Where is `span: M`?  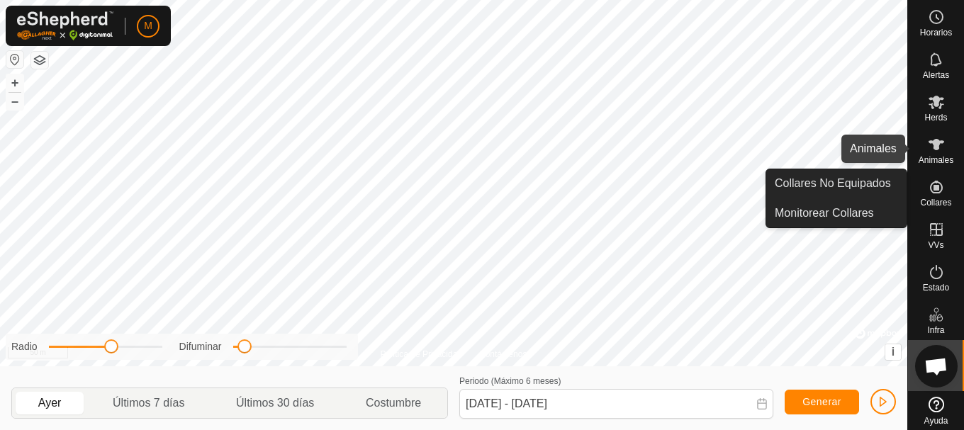 span: M is located at coordinates (148, 26).